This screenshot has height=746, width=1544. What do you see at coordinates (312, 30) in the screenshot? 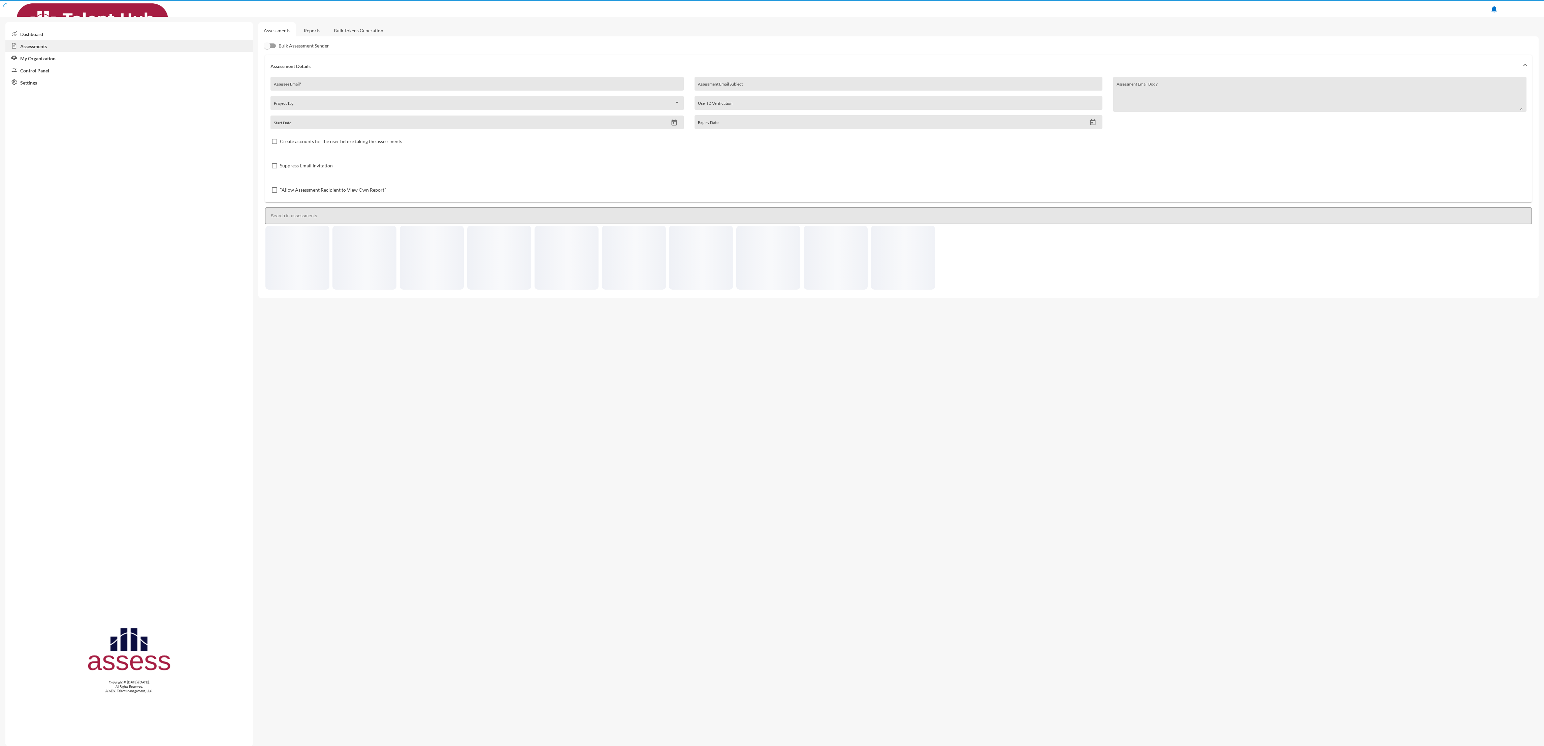
I see `a: Reports` at bounding box center [312, 30].